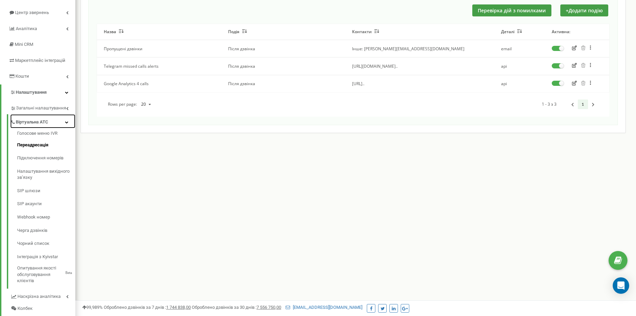 This screenshot has width=636, height=316. Describe the element at coordinates (32, 122) in the screenshot. I see `span: Віртуальна АТС` at that location.